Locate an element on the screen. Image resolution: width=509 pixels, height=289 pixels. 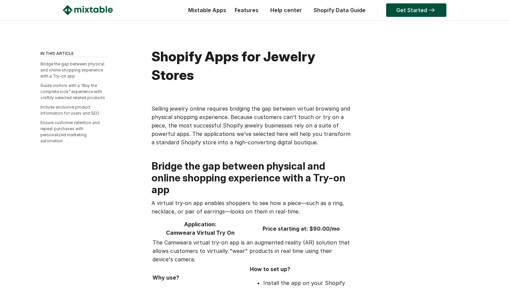
a: Help center is located at coordinates (286, 10).